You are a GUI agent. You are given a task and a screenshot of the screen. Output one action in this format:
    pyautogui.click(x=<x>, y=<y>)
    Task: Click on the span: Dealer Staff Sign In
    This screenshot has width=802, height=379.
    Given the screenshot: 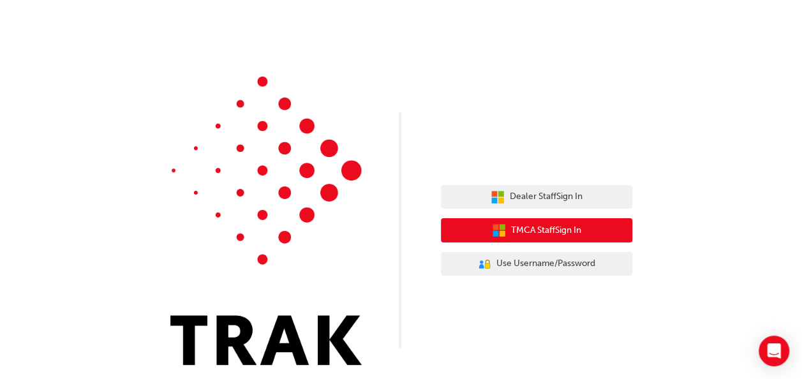 What is the action you would take?
    pyautogui.click(x=546, y=197)
    